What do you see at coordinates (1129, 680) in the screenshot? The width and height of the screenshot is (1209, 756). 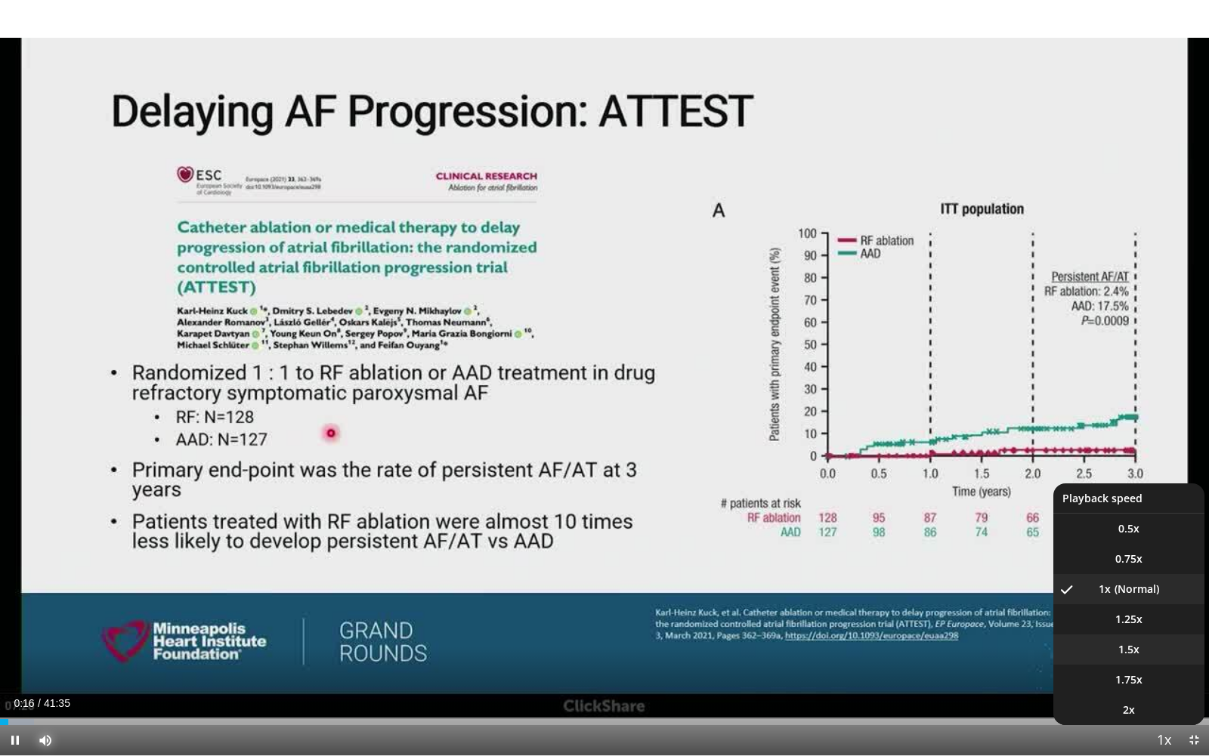 I see `span: 1.75x` at bounding box center [1129, 680].